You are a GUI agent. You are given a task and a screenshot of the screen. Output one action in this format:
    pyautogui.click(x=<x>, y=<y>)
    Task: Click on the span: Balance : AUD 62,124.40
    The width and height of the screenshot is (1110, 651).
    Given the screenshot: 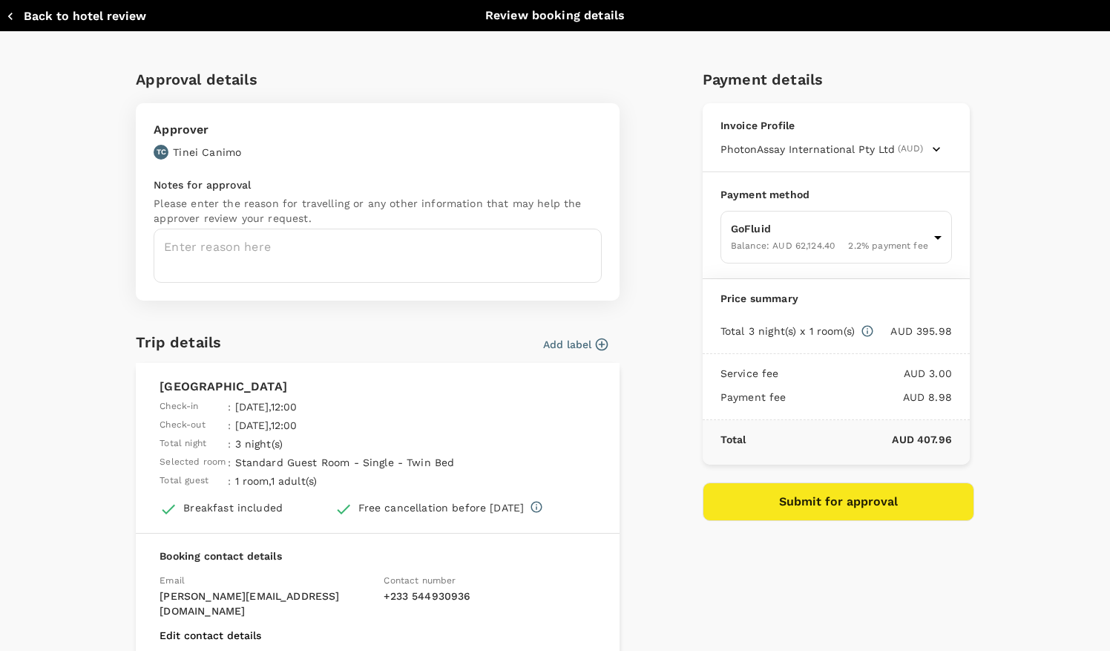 What is the action you would take?
    pyautogui.click(x=783, y=246)
    